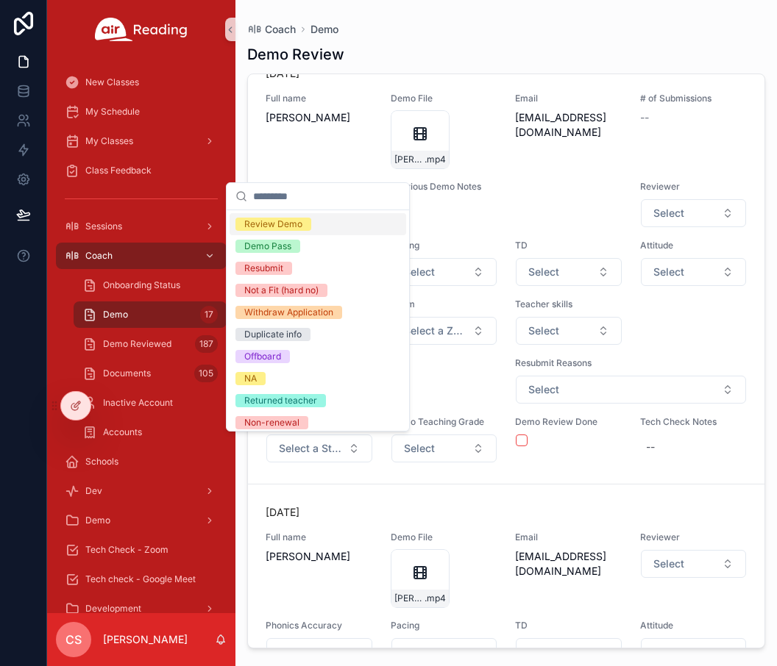 The image size is (777, 666). What do you see at coordinates (280, 401) in the screenshot?
I see `div: Returned teacher` at bounding box center [280, 401].